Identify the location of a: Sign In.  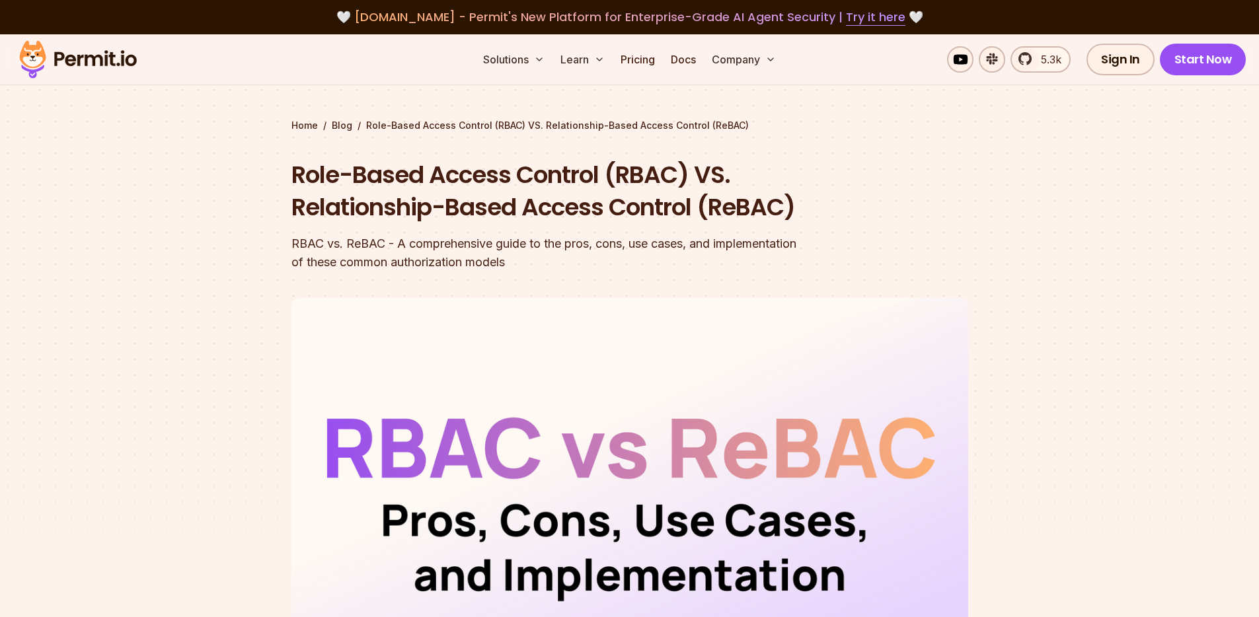
(1120, 59).